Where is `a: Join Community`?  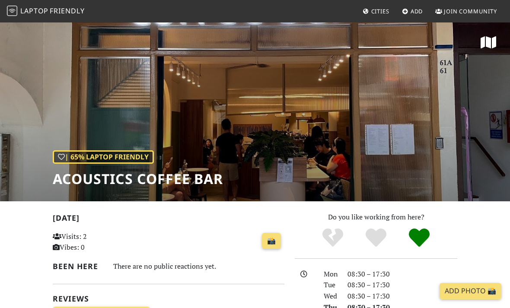 a: Join Community is located at coordinates (466, 11).